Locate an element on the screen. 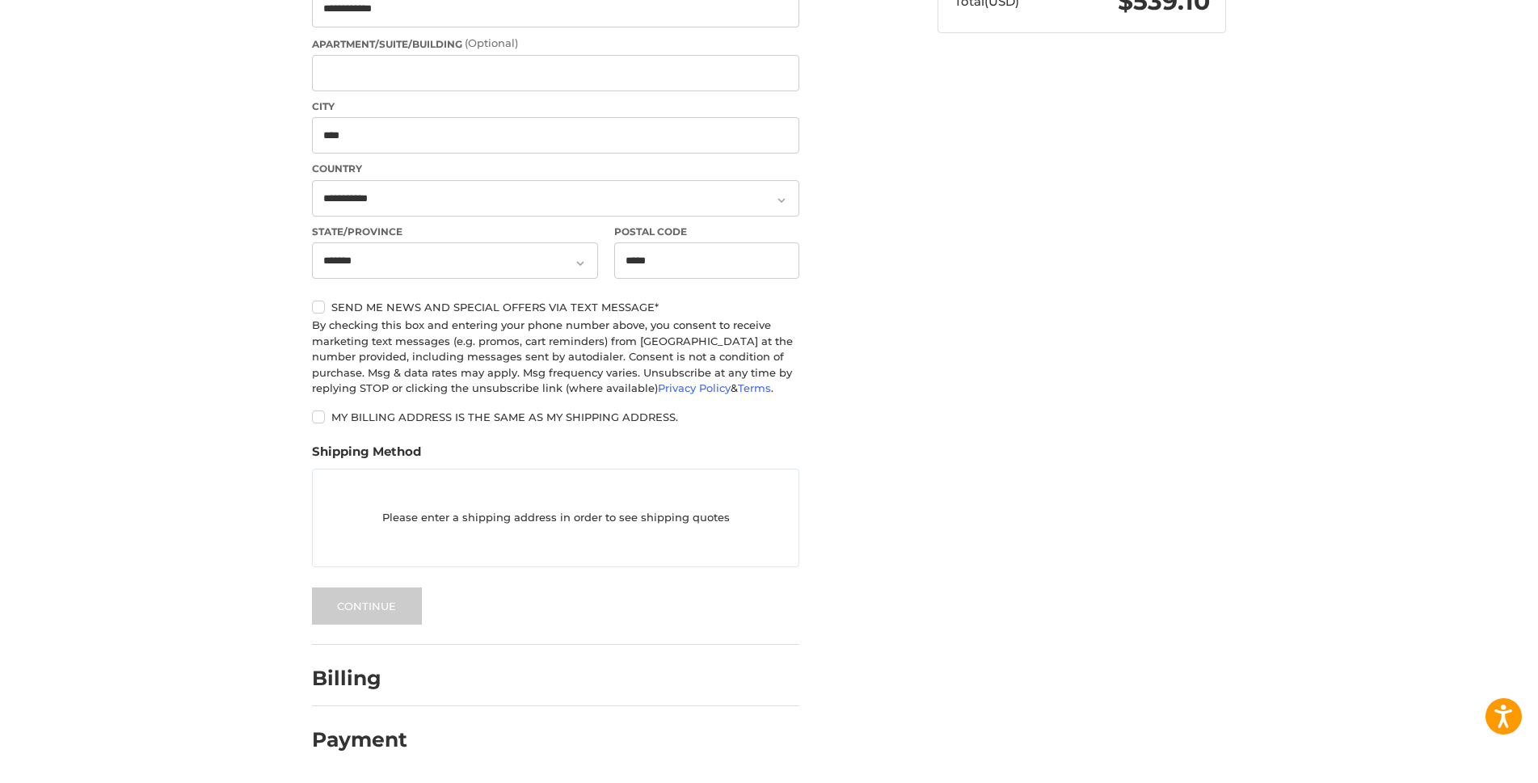 The width and height of the screenshot is (1538, 783). label: Country is located at coordinates (555, 169).